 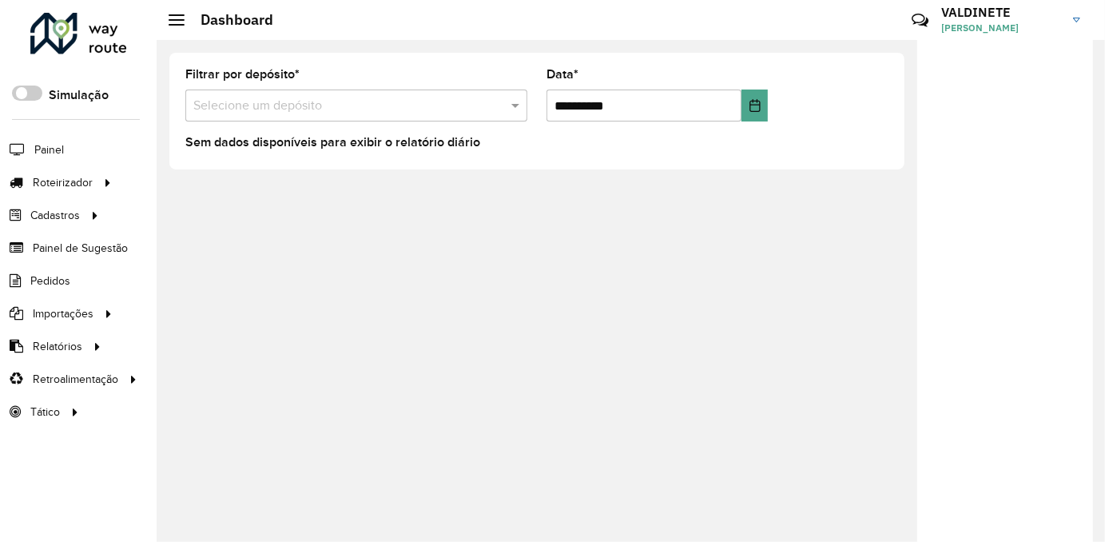 I want to click on span: Pedidos, so click(x=50, y=280).